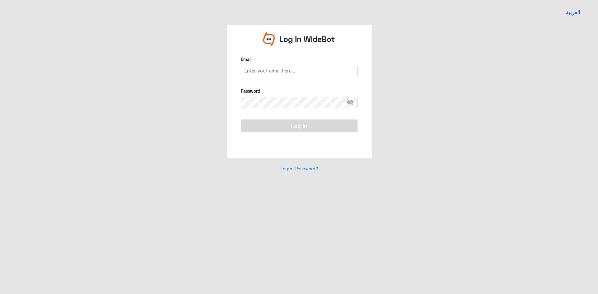 This screenshot has width=598, height=294. Describe the element at coordinates (307, 39) in the screenshot. I see `p: Log In WideBot` at that location.